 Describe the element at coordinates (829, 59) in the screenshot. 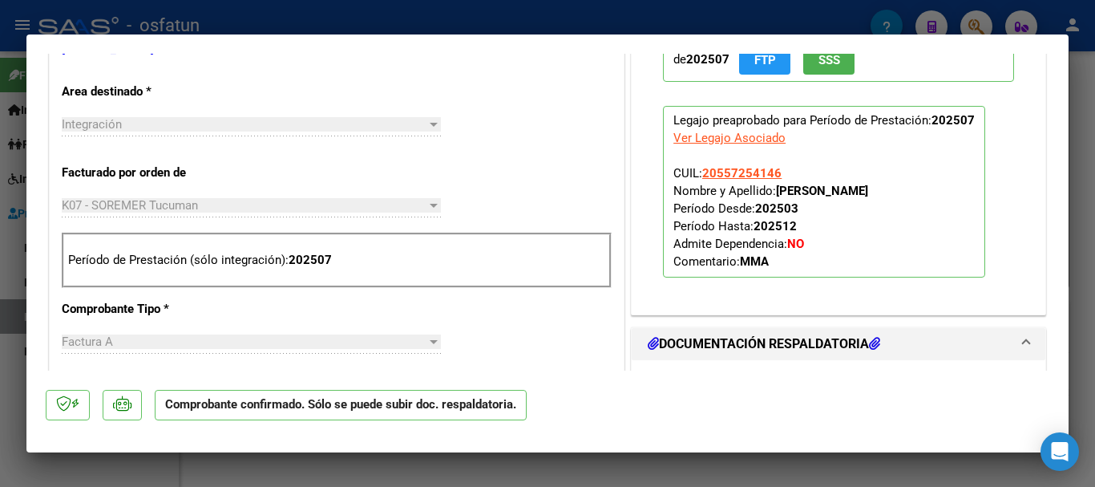

I see `button: SSS` at that location.